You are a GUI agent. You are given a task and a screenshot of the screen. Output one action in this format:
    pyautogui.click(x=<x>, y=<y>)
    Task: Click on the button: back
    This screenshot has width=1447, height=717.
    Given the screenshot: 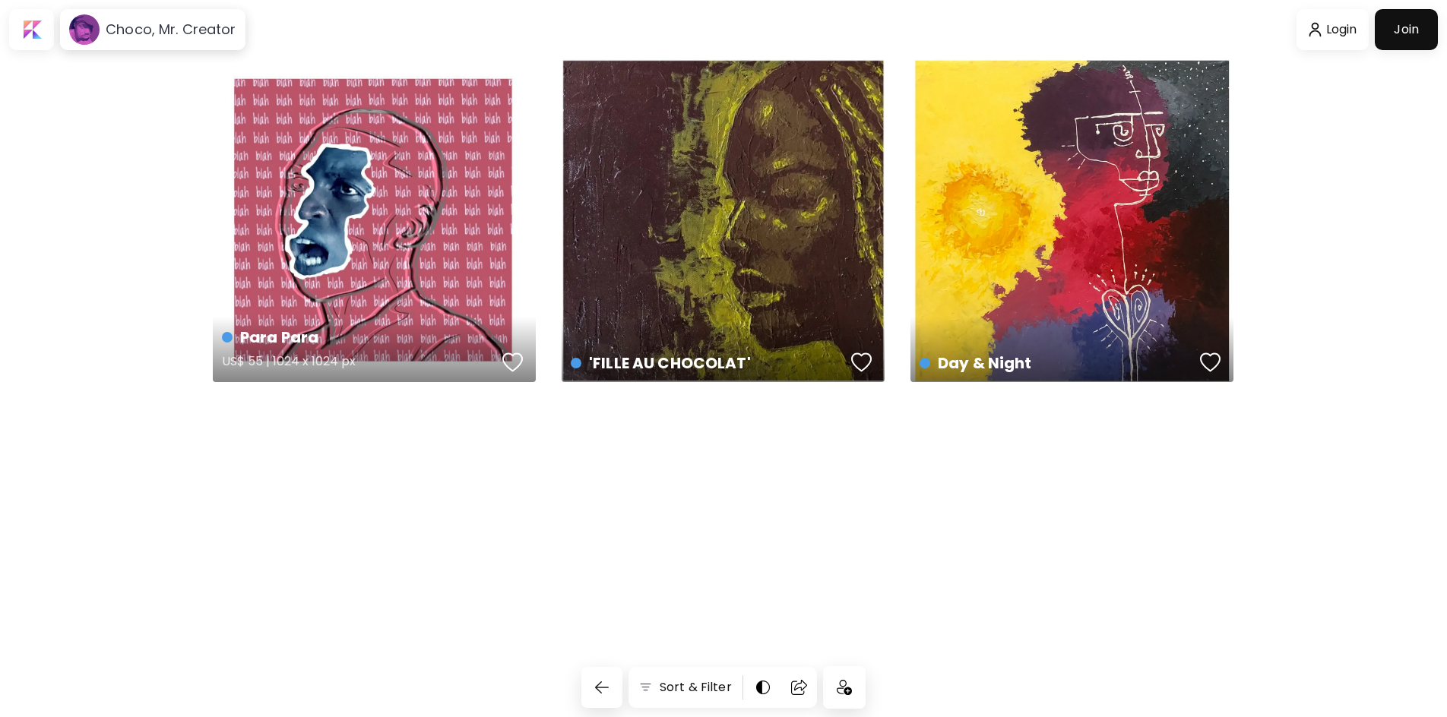 What is the action you would take?
    pyautogui.click(x=602, y=688)
    